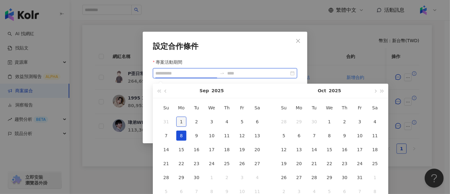 Image resolution: width=450 pixels, height=194 pixels. I want to click on th: Th, so click(344, 108).